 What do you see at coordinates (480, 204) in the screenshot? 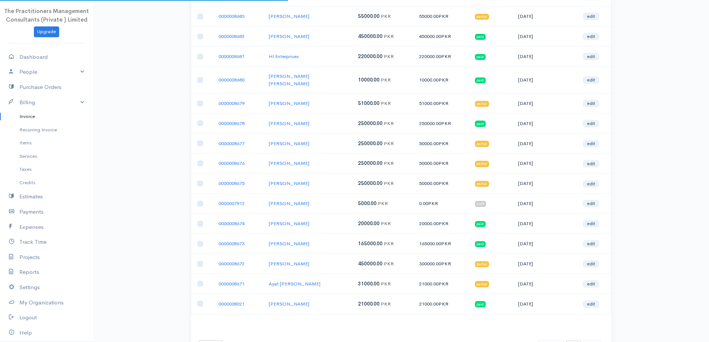
I see `span: draft` at bounding box center [480, 204].